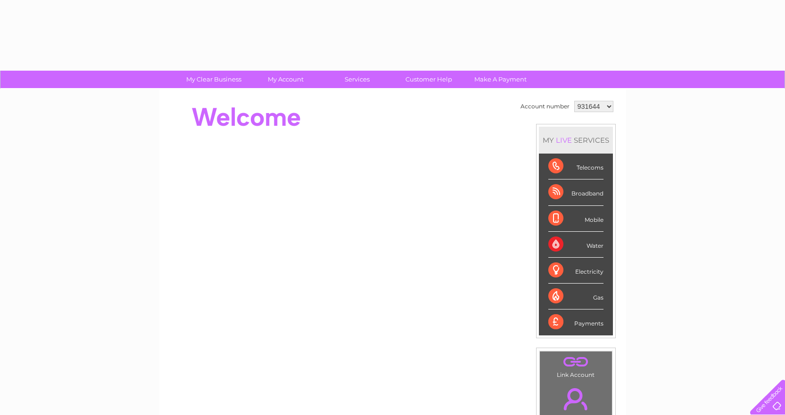 The width and height of the screenshot is (785, 415). I want to click on td: Account number, so click(545, 107).